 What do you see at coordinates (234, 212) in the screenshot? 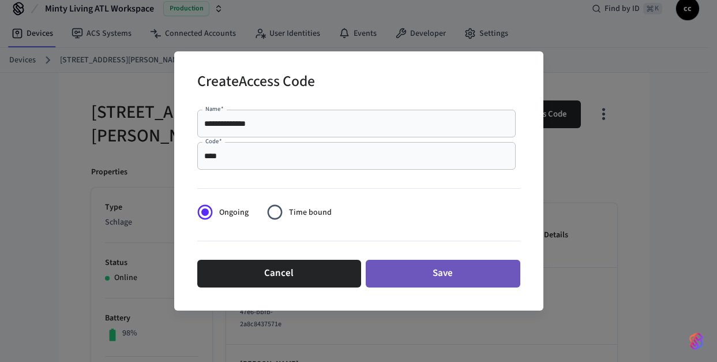
I see `span: Ongoing` at bounding box center [234, 212].